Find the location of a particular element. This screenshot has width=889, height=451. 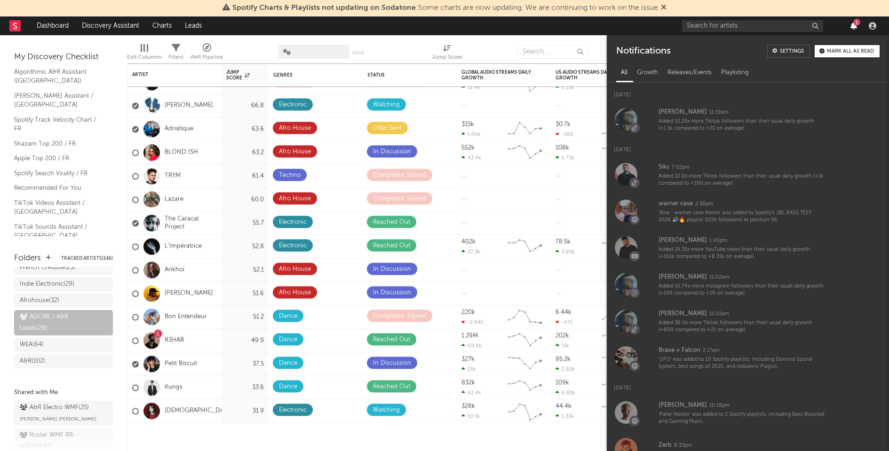

a: Discovery Assistant is located at coordinates (111, 26).